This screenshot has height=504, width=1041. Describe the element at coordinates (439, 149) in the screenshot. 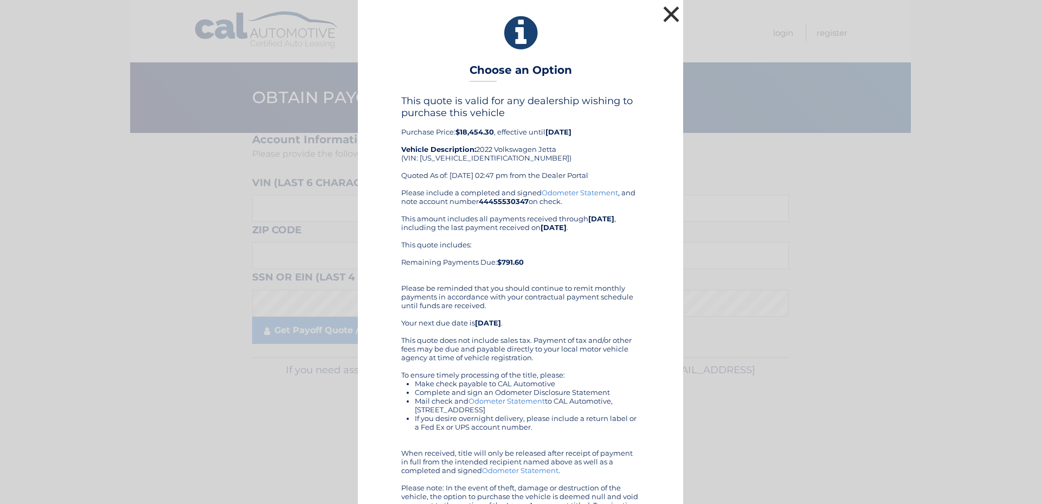

I see `strong: Vehicle Description:` at that location.